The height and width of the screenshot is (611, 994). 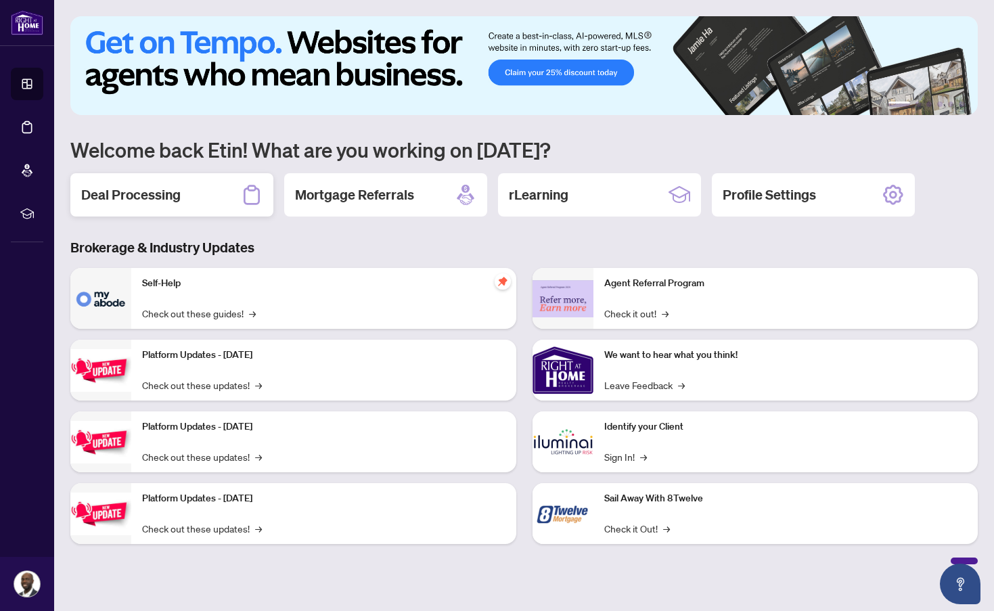 What do you see at coordinates (563, 514) in the screenshot?
I see `img: Sail Away With 8Twelve` at bounding box center [563, 514].